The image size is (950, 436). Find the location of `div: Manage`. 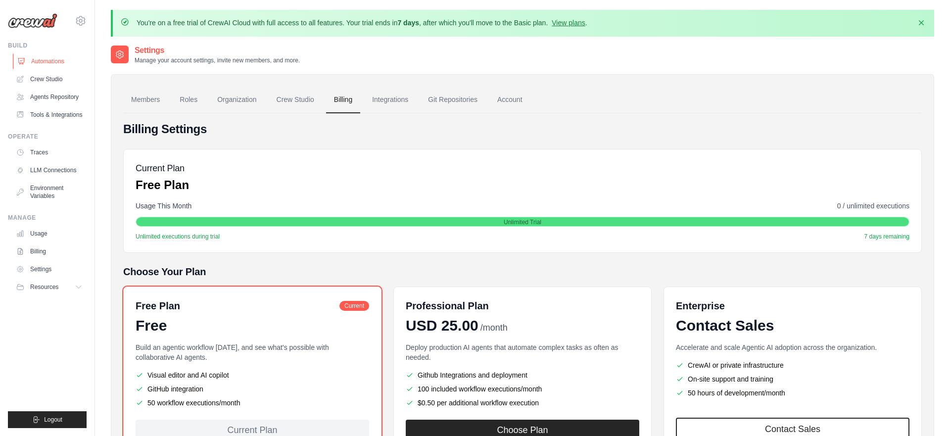

div: Manage is located at coordinates (47, 218).